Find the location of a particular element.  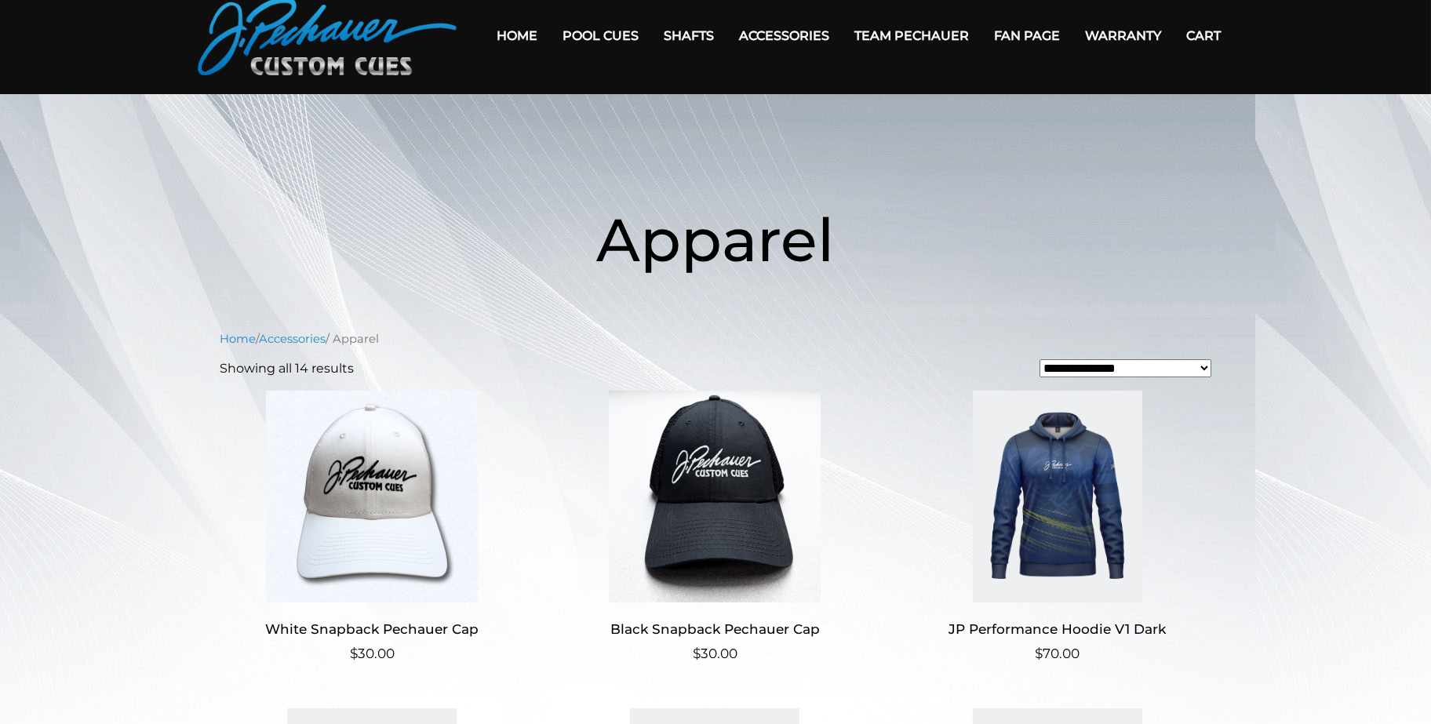

a: JP Performance Hoodie V1 Dark $70.00 is located at coordinates (1057, 527).